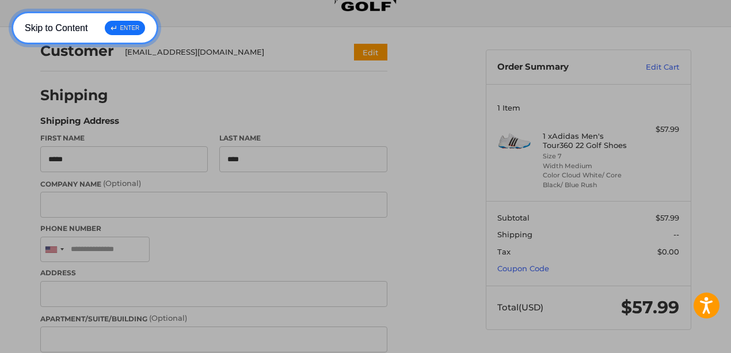  What do you see at coordinates (213, 184) in the screenshot?
I see `label: Company Name` at bounding box center [213, 184].